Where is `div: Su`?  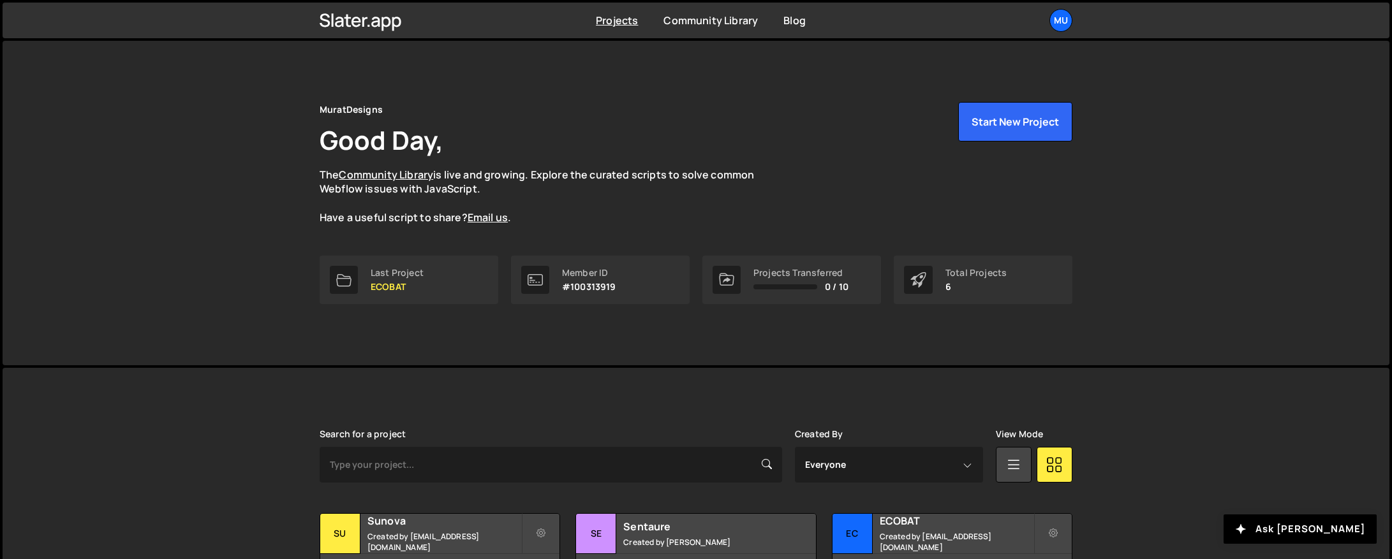 div: Su is located at coordinates (340, 534).